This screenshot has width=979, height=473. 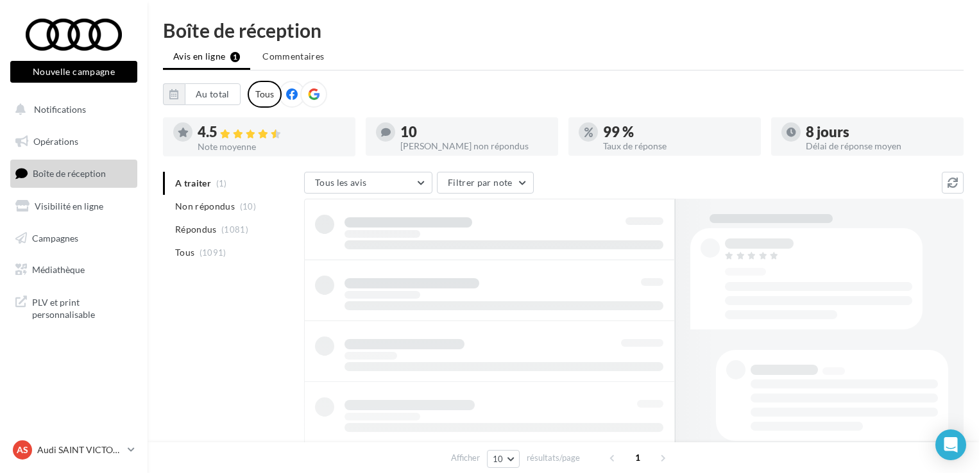 What do you see at coordinates (74, 72) in the screenshot?
I see `button: Nouvelle campagne` at bounding box center [74, 72].